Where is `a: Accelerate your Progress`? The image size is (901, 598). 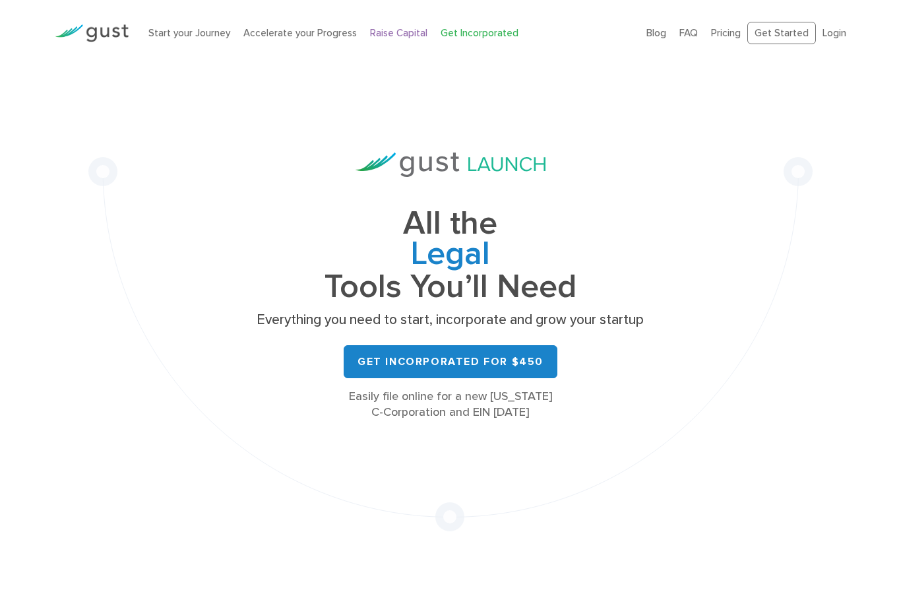 a: Accelerate your Progress is located at coordinates (300, 33).